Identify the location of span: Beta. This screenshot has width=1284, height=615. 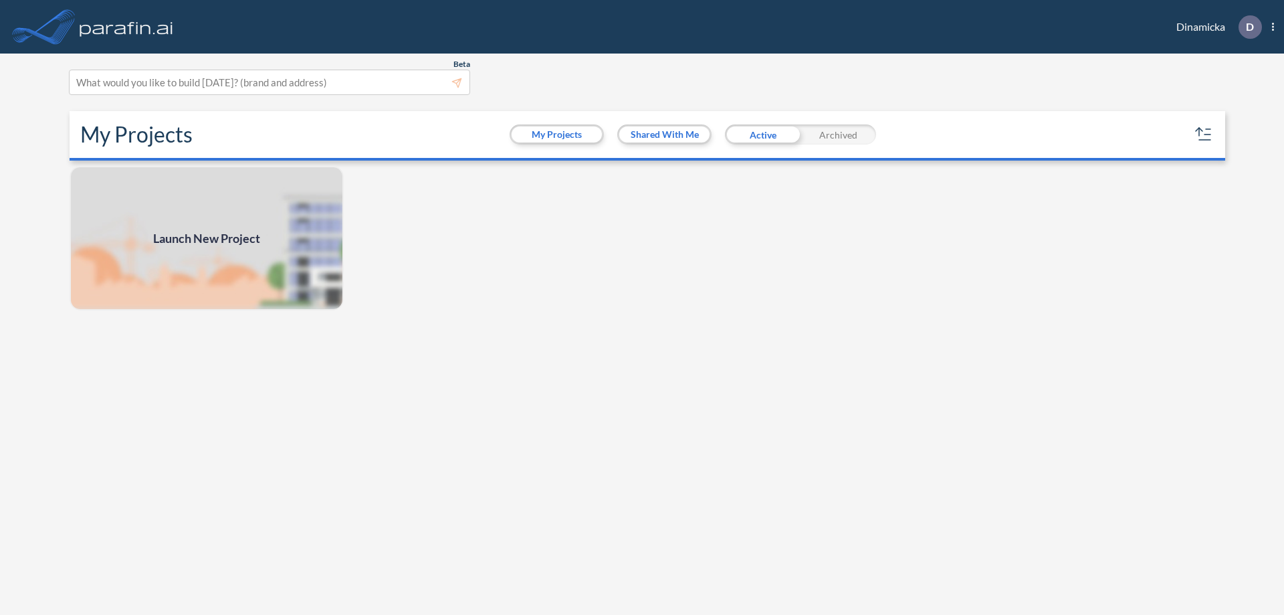
(461, 64).